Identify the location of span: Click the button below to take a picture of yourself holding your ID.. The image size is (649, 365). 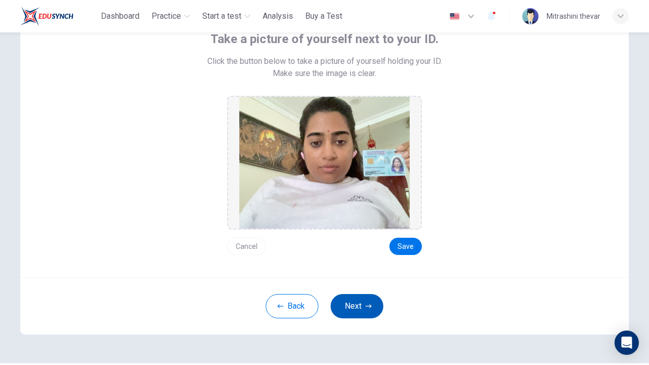
(325, 61).